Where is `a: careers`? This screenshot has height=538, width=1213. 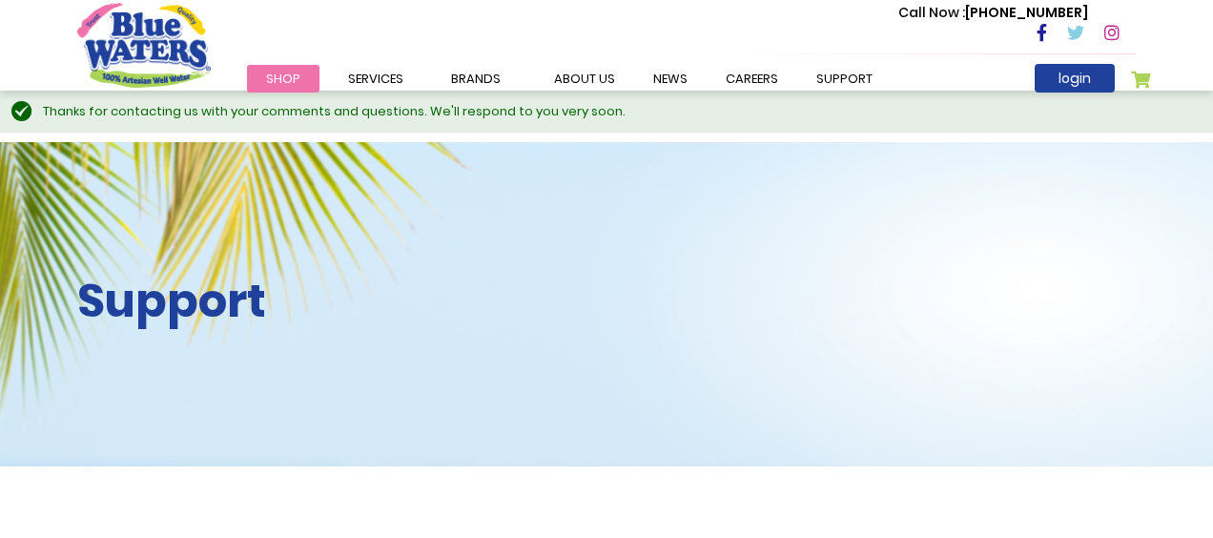
a: careers is located at coordinates (752, 78).